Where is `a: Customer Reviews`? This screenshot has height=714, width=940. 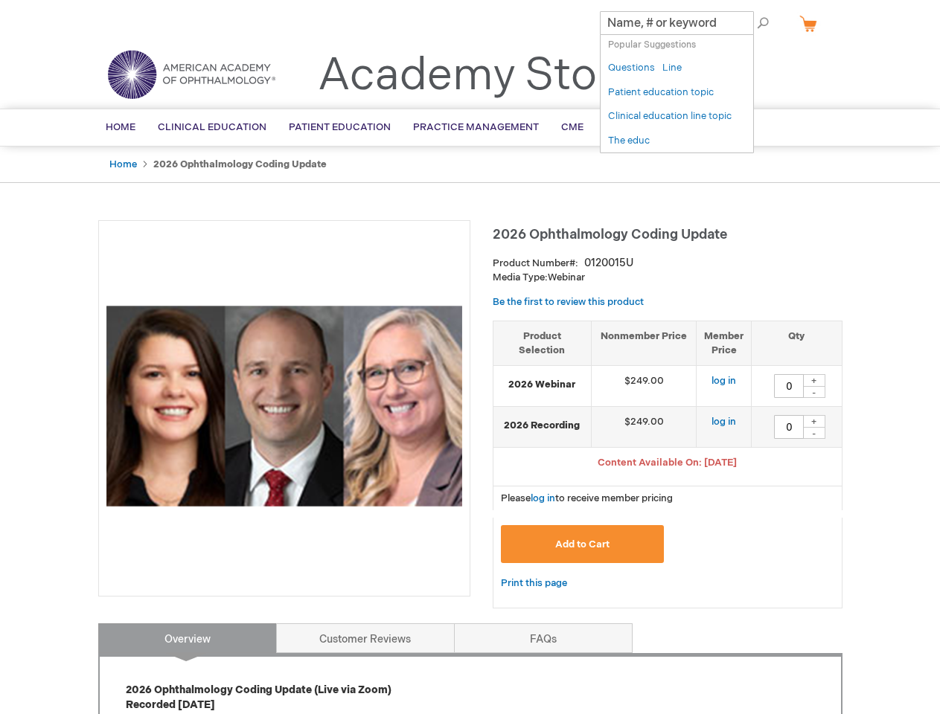
a: Customer Reviews is located at coordinates (365, 638).